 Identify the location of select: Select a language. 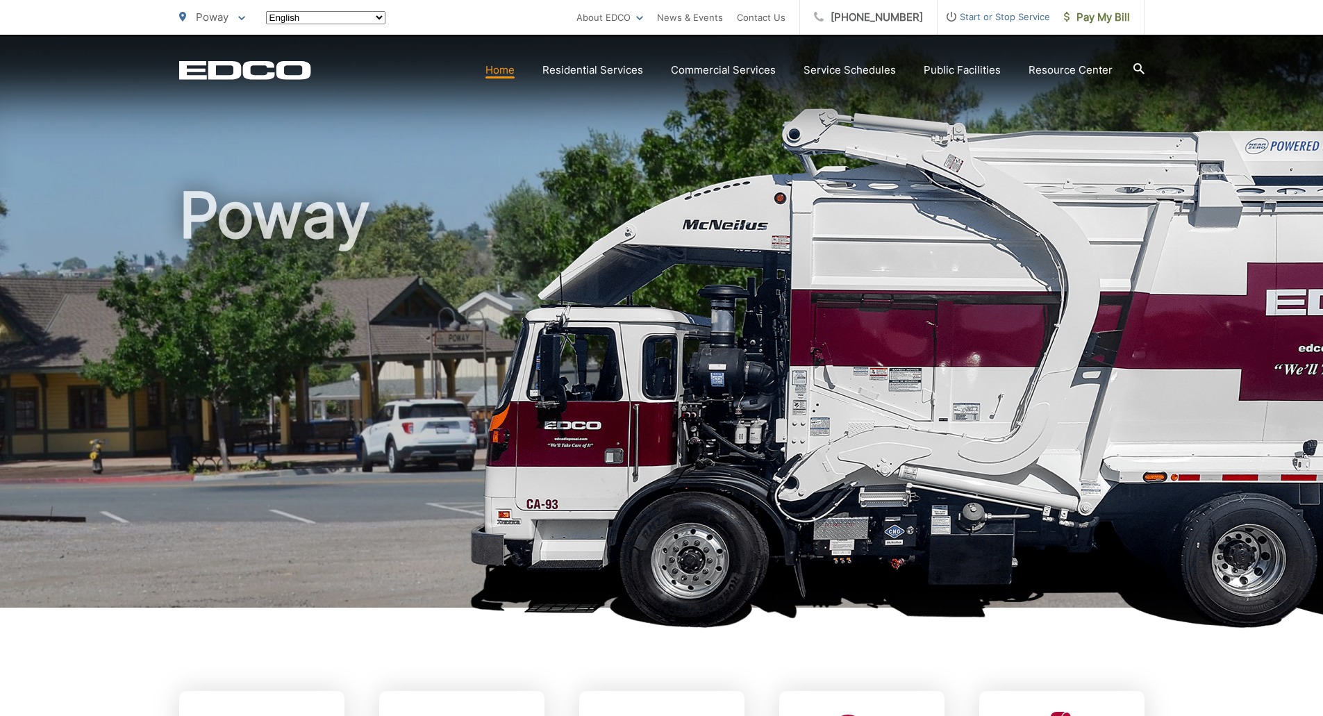
(326, 17).